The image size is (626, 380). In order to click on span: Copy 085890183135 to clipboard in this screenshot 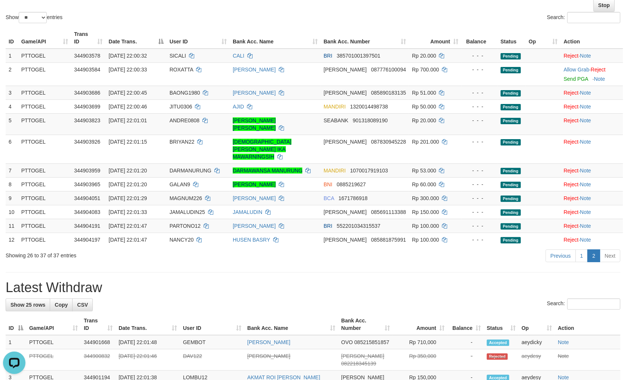, I will do `click(388, 93)`.